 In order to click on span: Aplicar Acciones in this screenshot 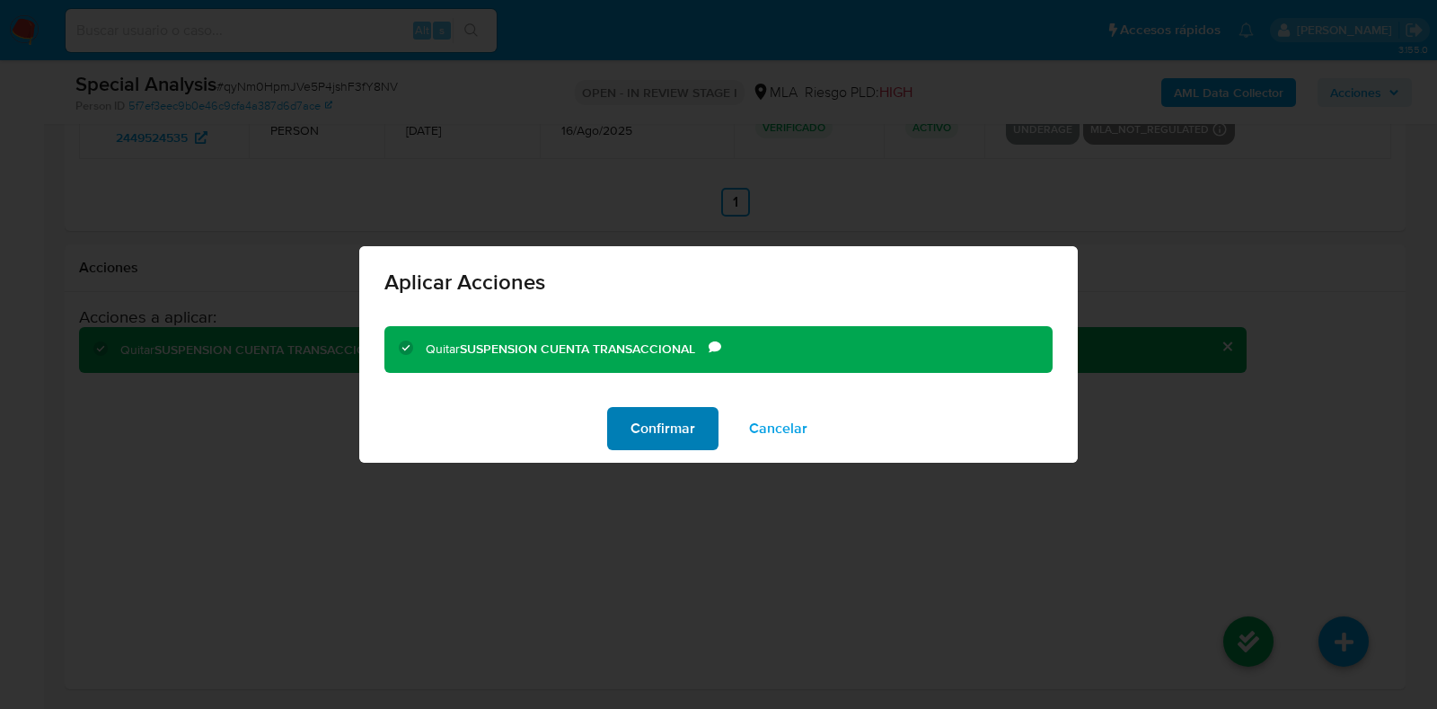, I will do `click(719, 282)`.